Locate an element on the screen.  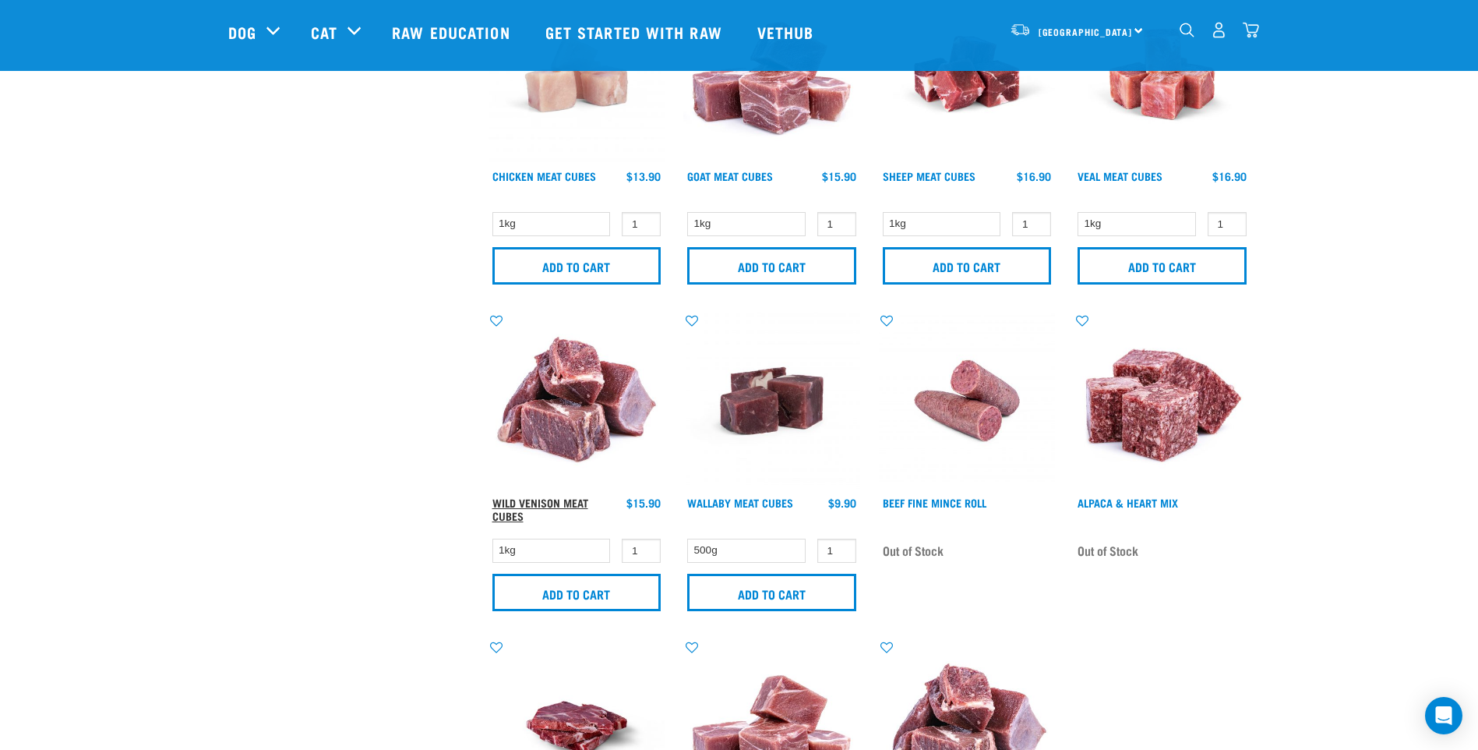
img: 1181 Wild Venison Meat Cubes Boneless 01 is located at coordinates (577, 400).